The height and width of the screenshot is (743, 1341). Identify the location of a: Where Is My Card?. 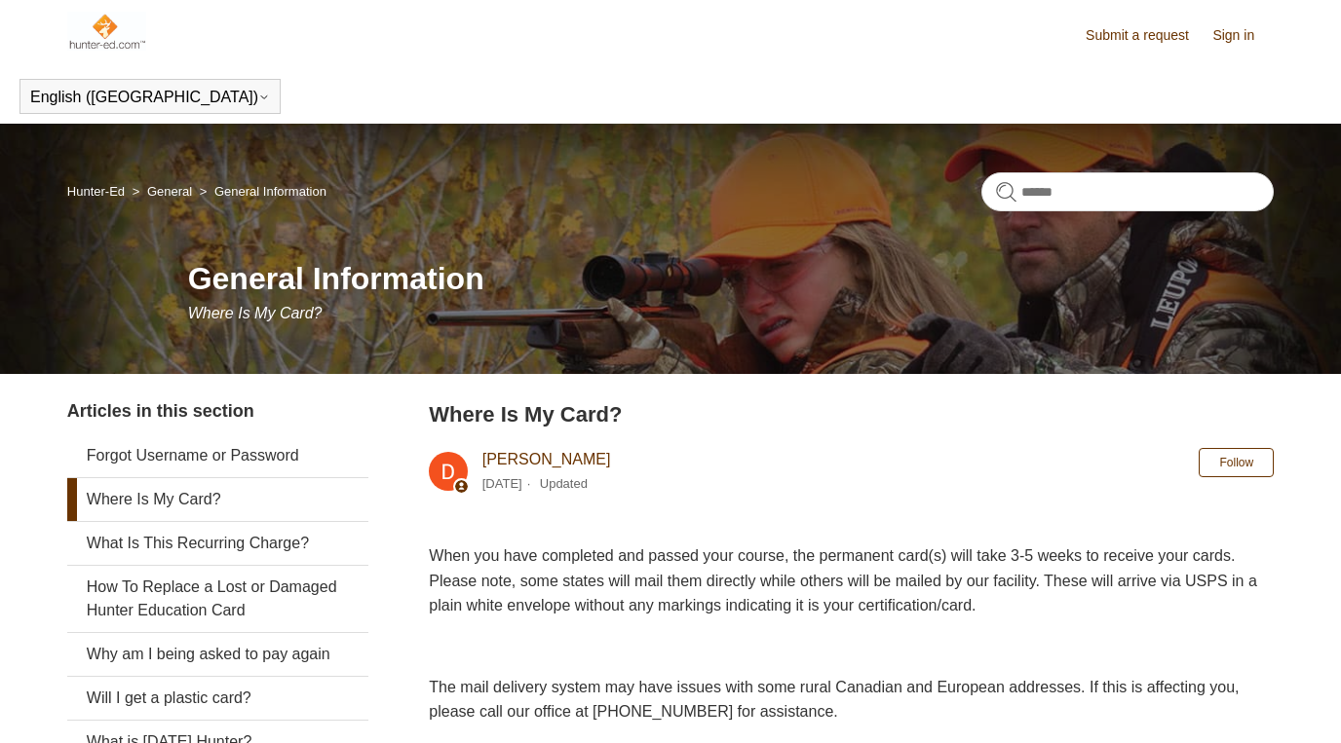
(218, 500).